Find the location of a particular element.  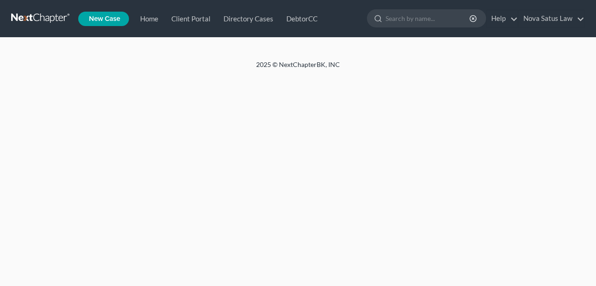

a: DebtorCC is located at coordinates (300, 19).